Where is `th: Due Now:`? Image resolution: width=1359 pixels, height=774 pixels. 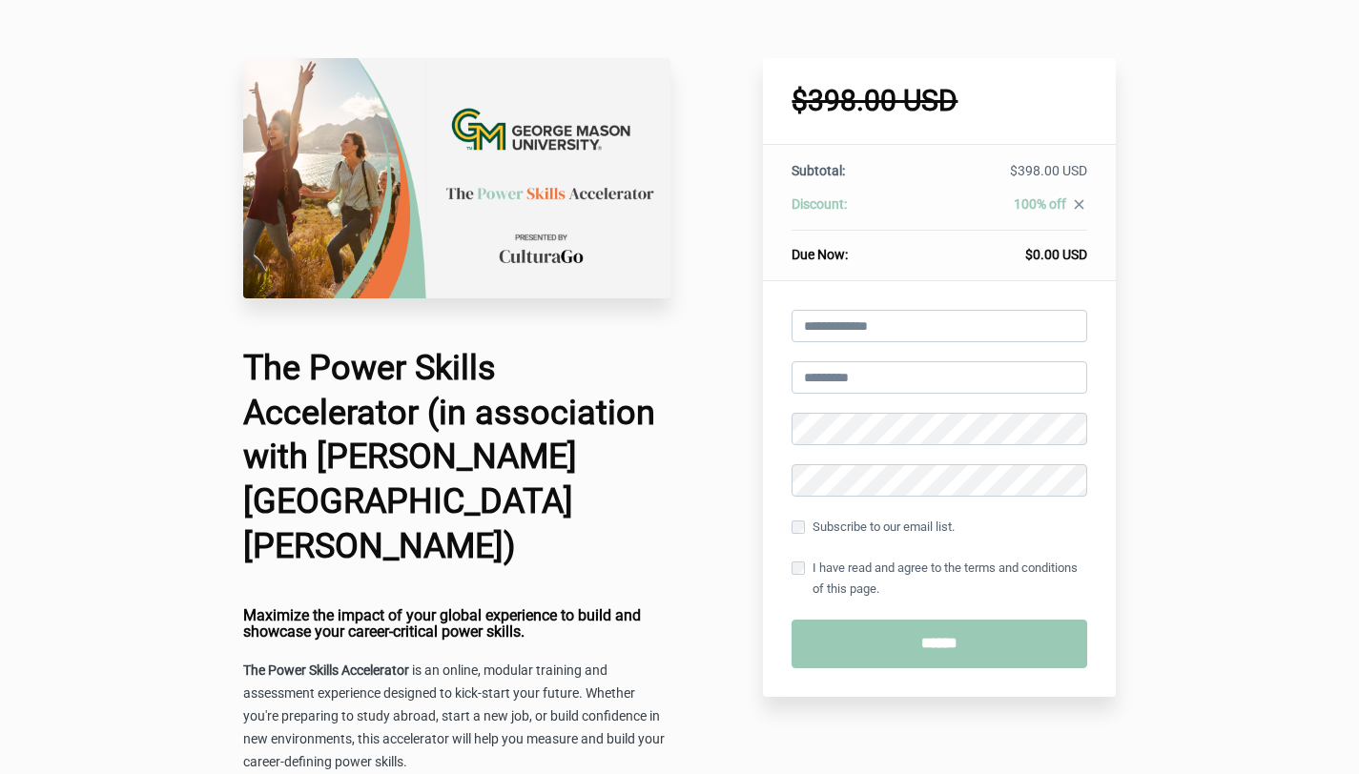
th: Due Now: is located at coordinates (854, 248).